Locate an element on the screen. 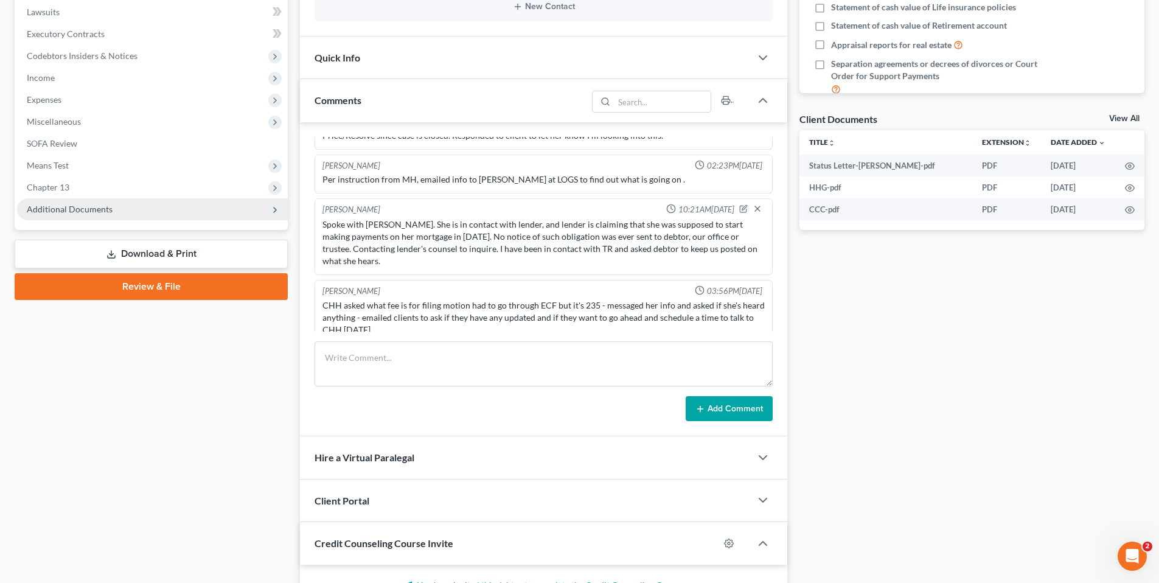  td: HHG-pdf is located at coordinates (886, 187).